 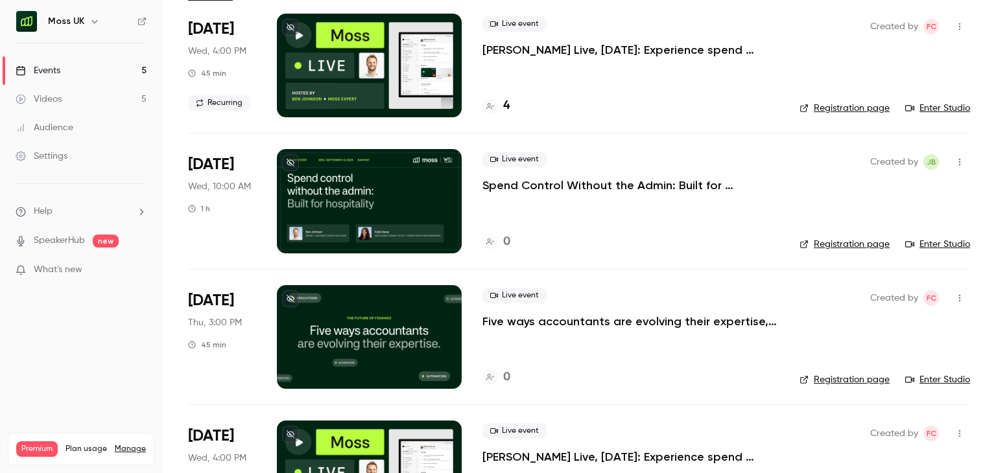 What do you see at coordinates (106, 241) in the screenshot?
I see `span: new` at bounding box center [106, 241].